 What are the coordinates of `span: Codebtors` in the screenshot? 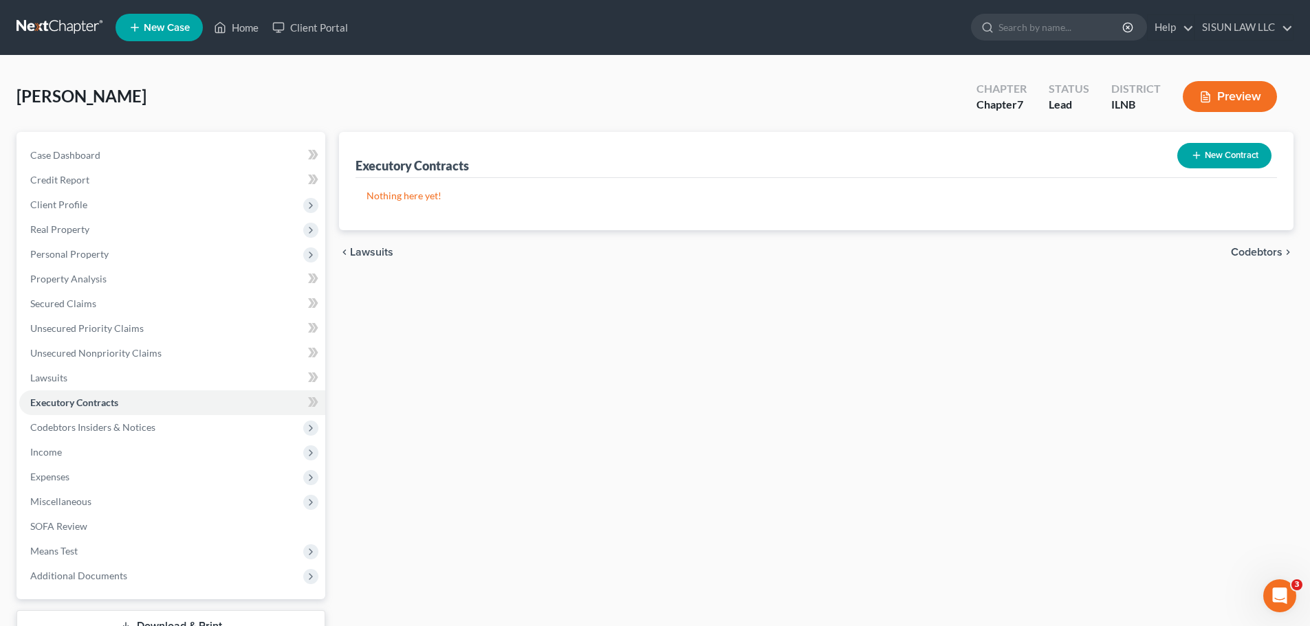 It's located at (1256, 252).